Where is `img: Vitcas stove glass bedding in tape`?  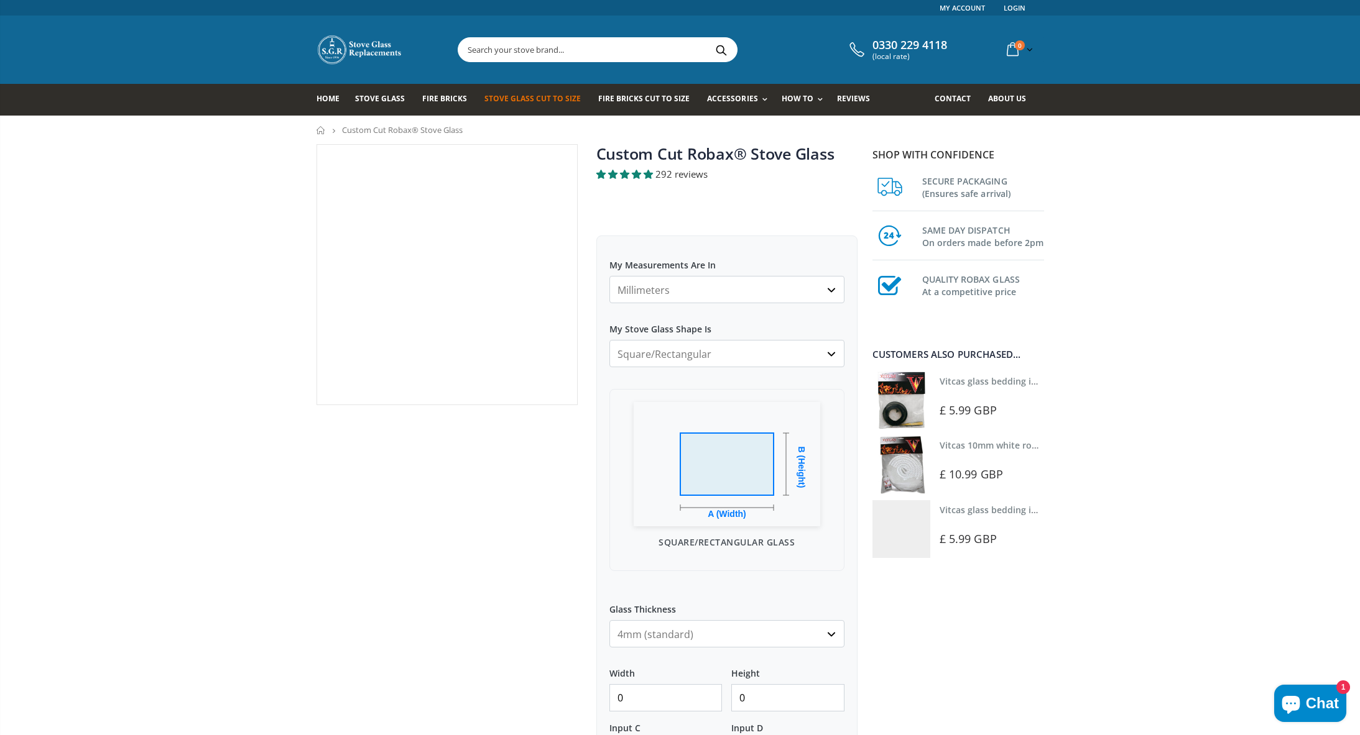
img: Vitcas stove glass bedding in tape is located at coordinates (901, 400).